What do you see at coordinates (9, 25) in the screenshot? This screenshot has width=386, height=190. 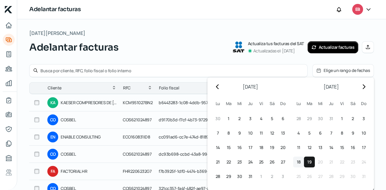 I see `a: Inicio` at bounding box center [9, 25].